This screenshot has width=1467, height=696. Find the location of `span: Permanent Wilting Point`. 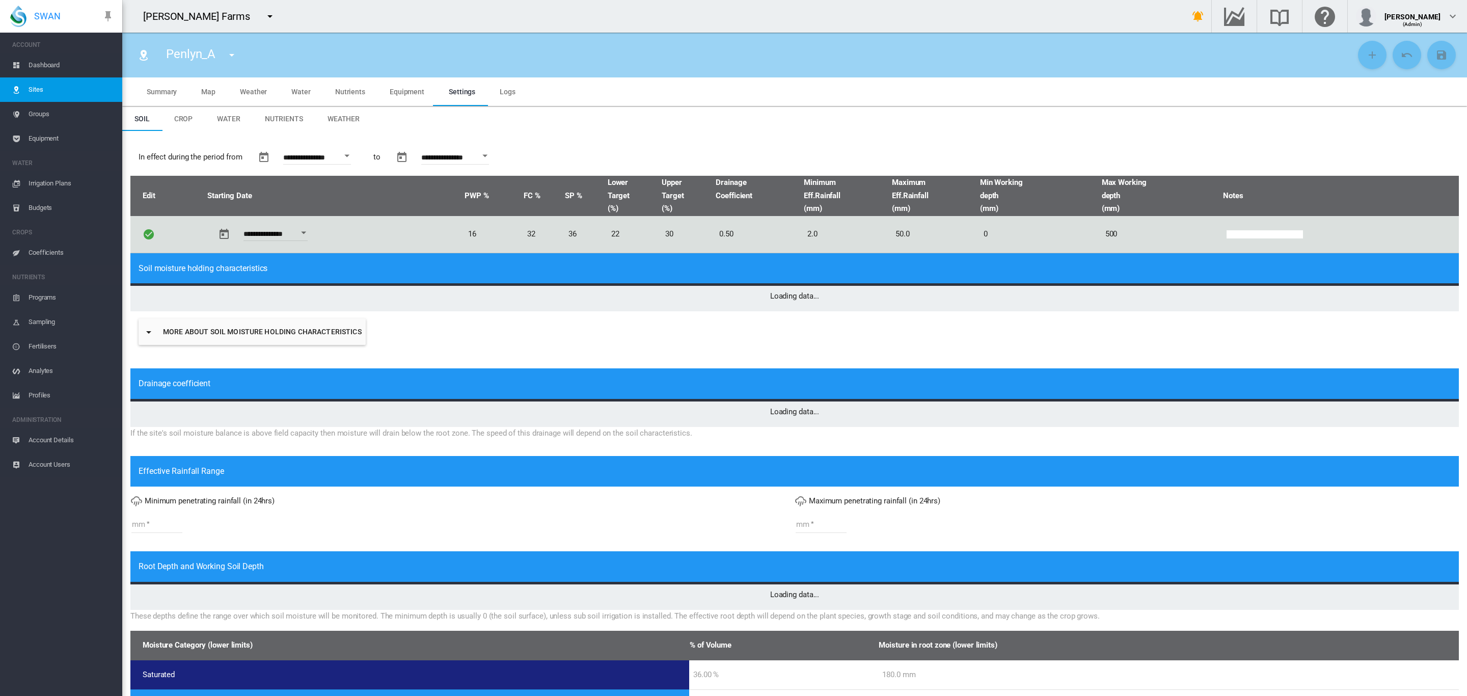

span: Permanent Wilting Point is located at coordinates (493, 196).